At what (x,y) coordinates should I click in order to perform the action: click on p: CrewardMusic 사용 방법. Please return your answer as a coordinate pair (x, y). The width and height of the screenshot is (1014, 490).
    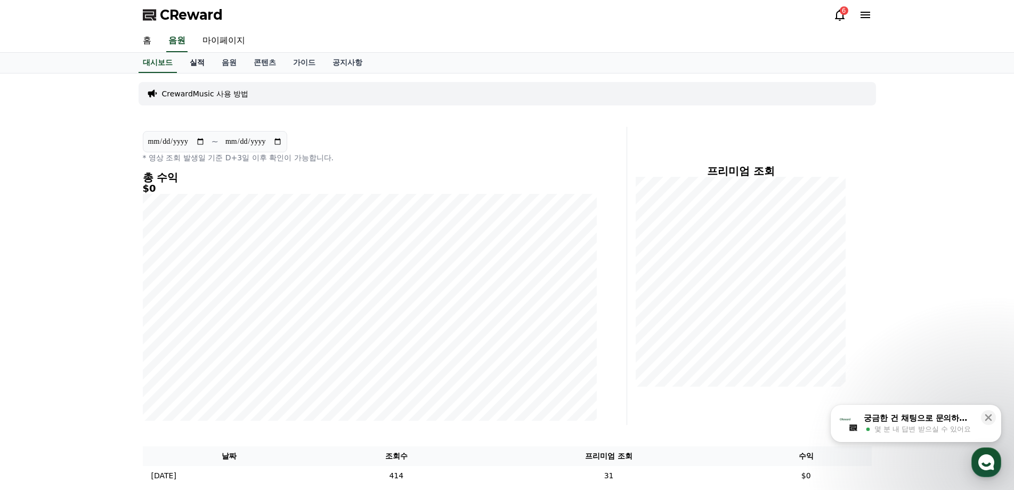
    Looking at the image, I should click on (205, 94).